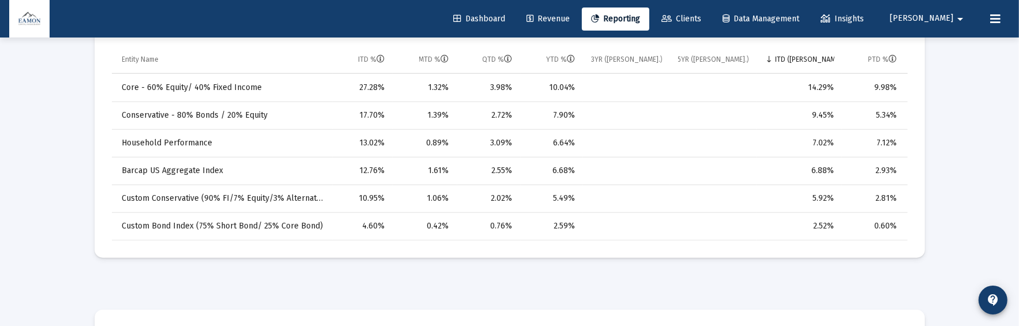 This screenshot has height=326, width=1019. Describe the element at coordinates (761, 18) in the screenshot. I see `span: Data Management` at that location.